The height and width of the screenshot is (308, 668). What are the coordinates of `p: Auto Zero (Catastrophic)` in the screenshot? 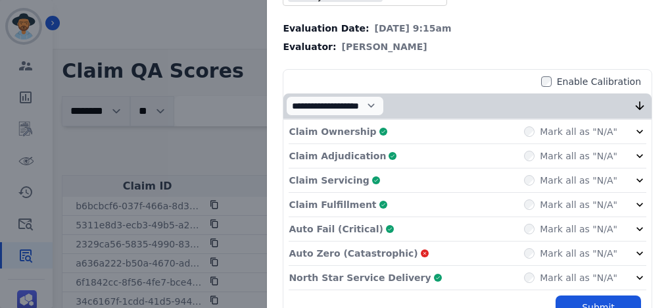 It's located at (353, 253).